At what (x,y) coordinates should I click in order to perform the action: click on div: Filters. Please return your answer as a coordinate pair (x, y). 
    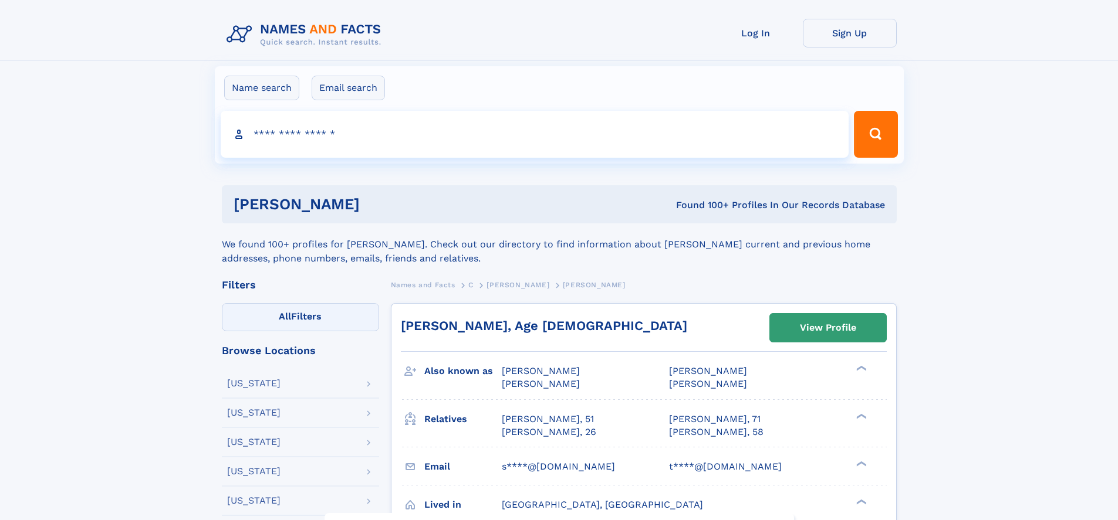
    Looking at the image, I should click on (300, 285).